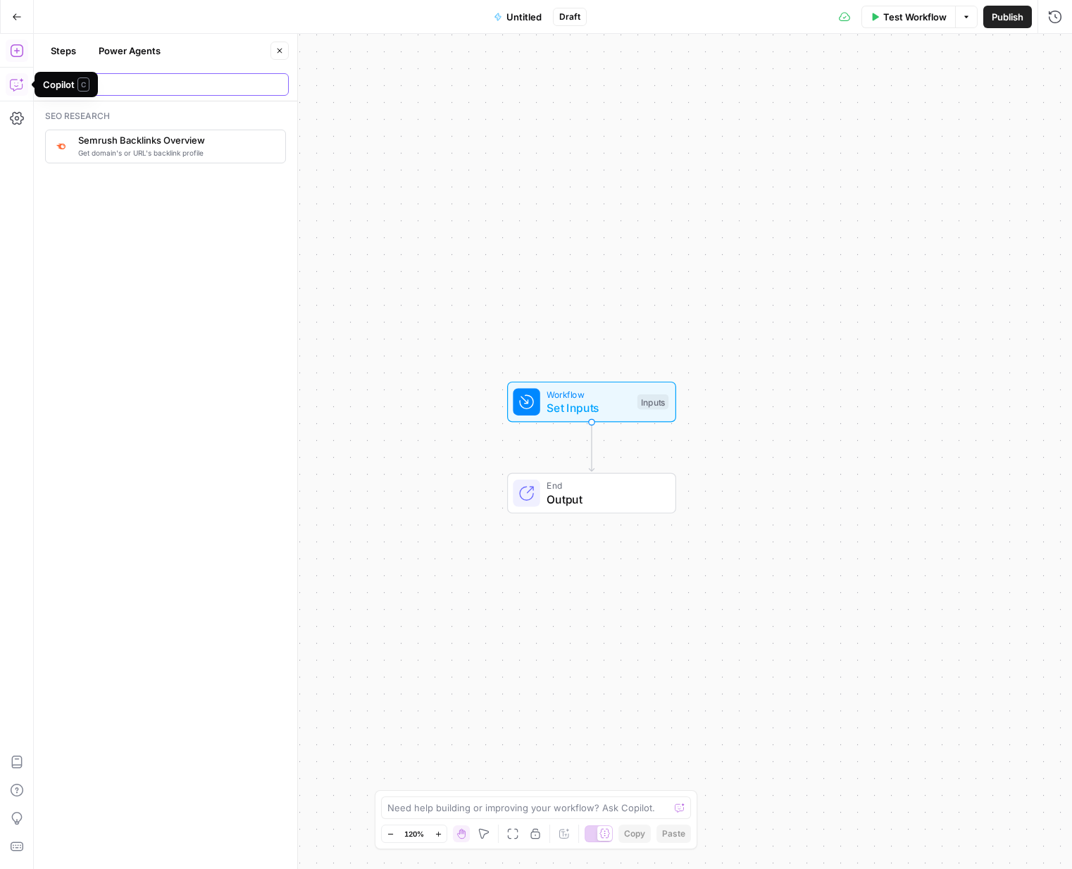 The image size is (1072, 869). Describe the element at coordinates (592, 402) in the screenshot. I see `div: WorkflowSet InputsInputs` at that location.